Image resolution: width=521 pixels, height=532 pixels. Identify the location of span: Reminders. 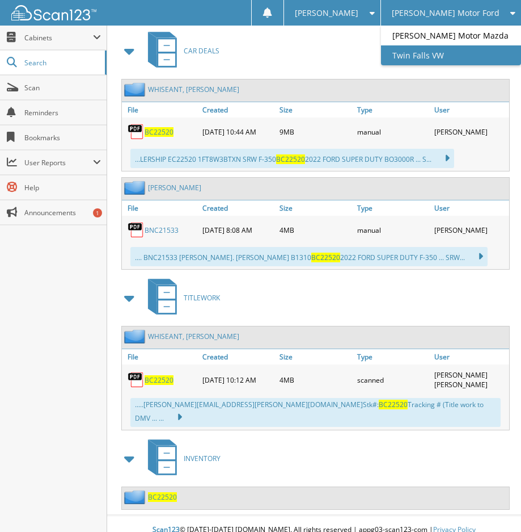
(62, 112).